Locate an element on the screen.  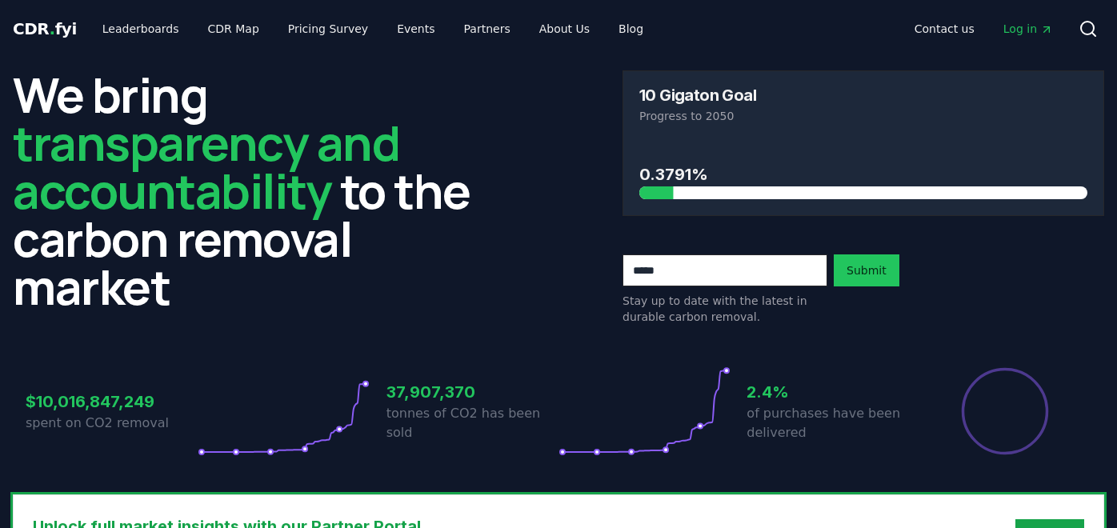
span: CDR fyi is located at coordinates (45, 29).